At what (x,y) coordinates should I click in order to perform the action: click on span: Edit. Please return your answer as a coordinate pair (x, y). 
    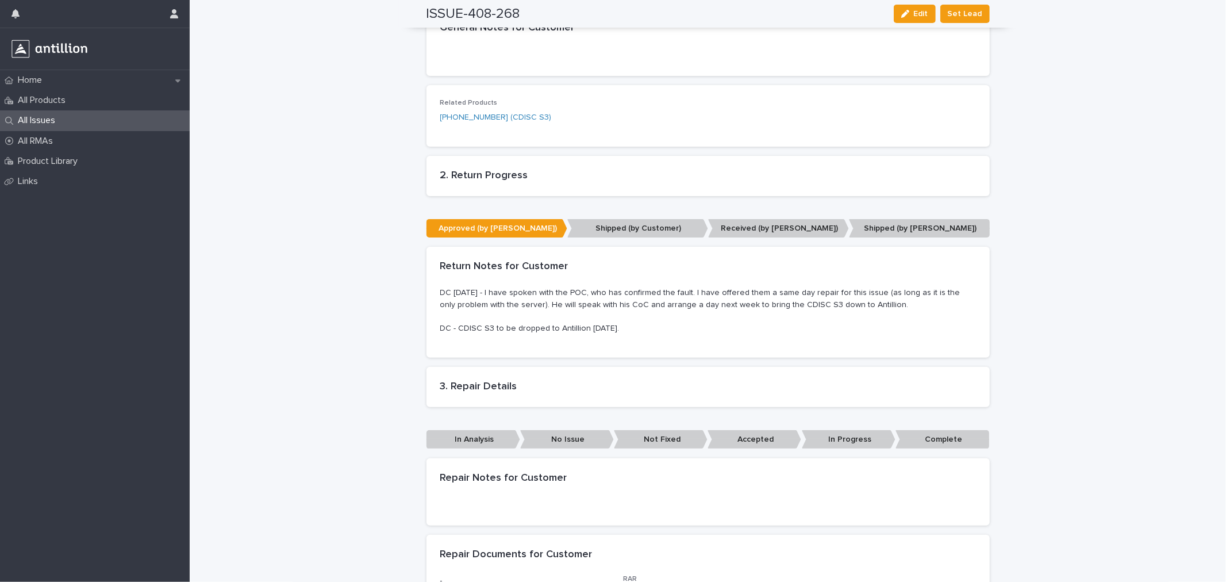
    Looking at the image, I should click on (921, 14).